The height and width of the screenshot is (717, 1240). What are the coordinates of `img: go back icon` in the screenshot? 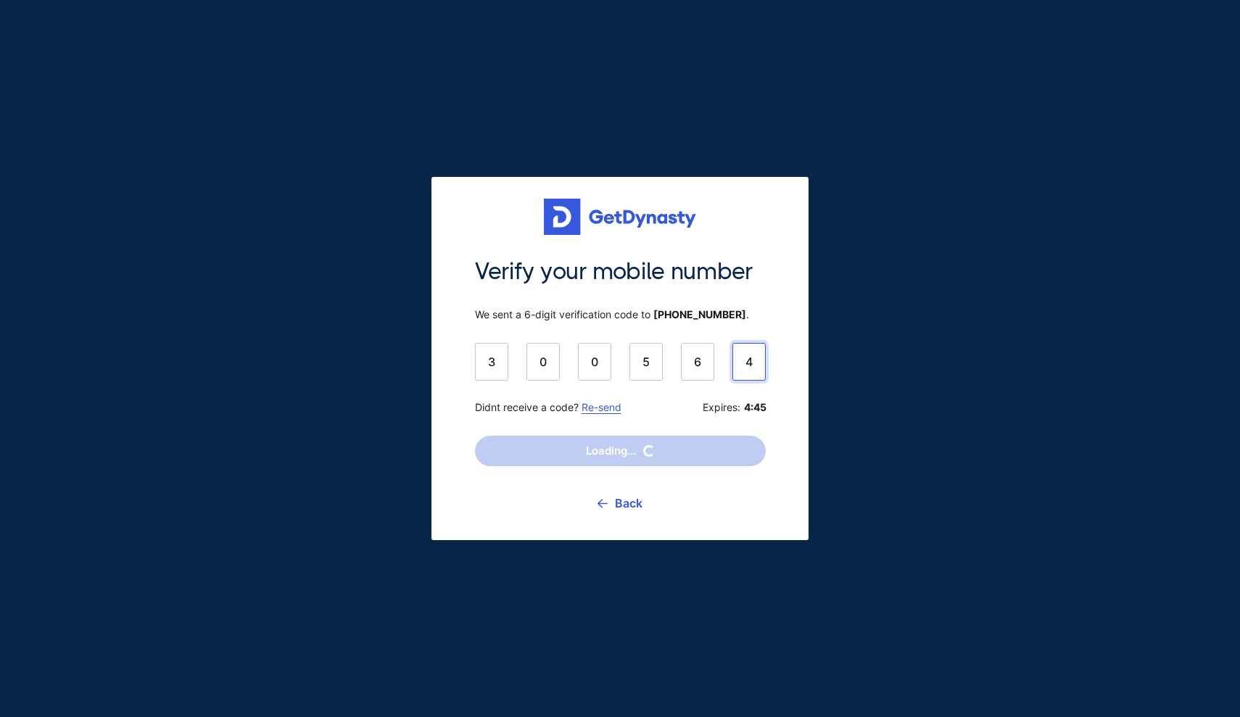 It's located at (603, 503).